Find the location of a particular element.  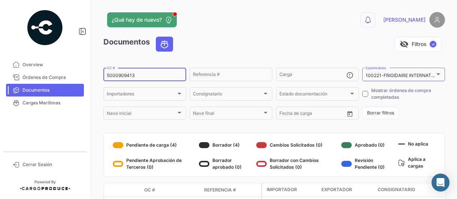

img: placeholder-user.png is located at coordinates (437, 20).